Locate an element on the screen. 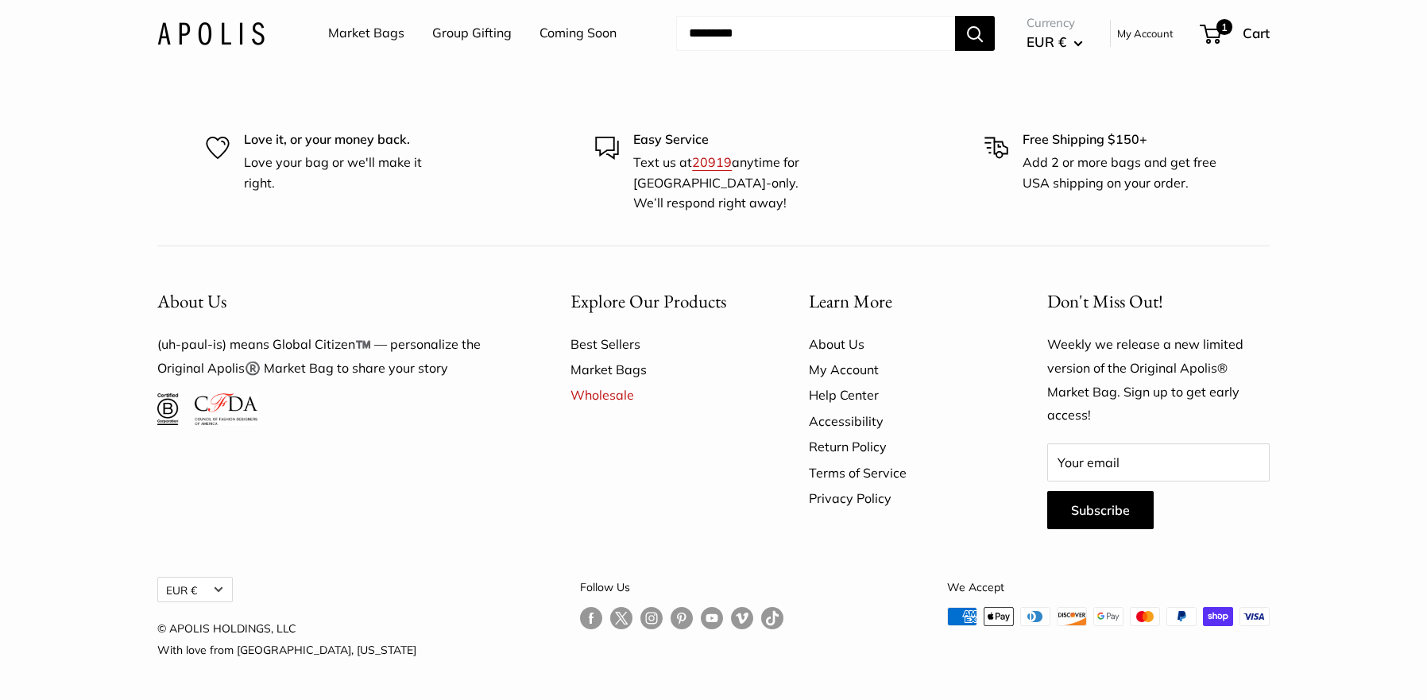 Image resolution: width=1427 pixels, height=700 pixels. p: Weekly we release a new limited version of the Original Apolis® Market Bag. Sign up to get early ... is located at coordinates (1159, 381).